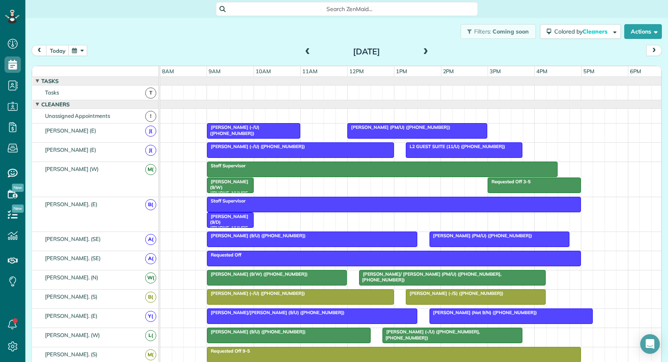 The width and height of the screenshot is (668, 362). Describe the element at coordinates (150, 316) in the screenshot. I see `span: Y(` at that location.